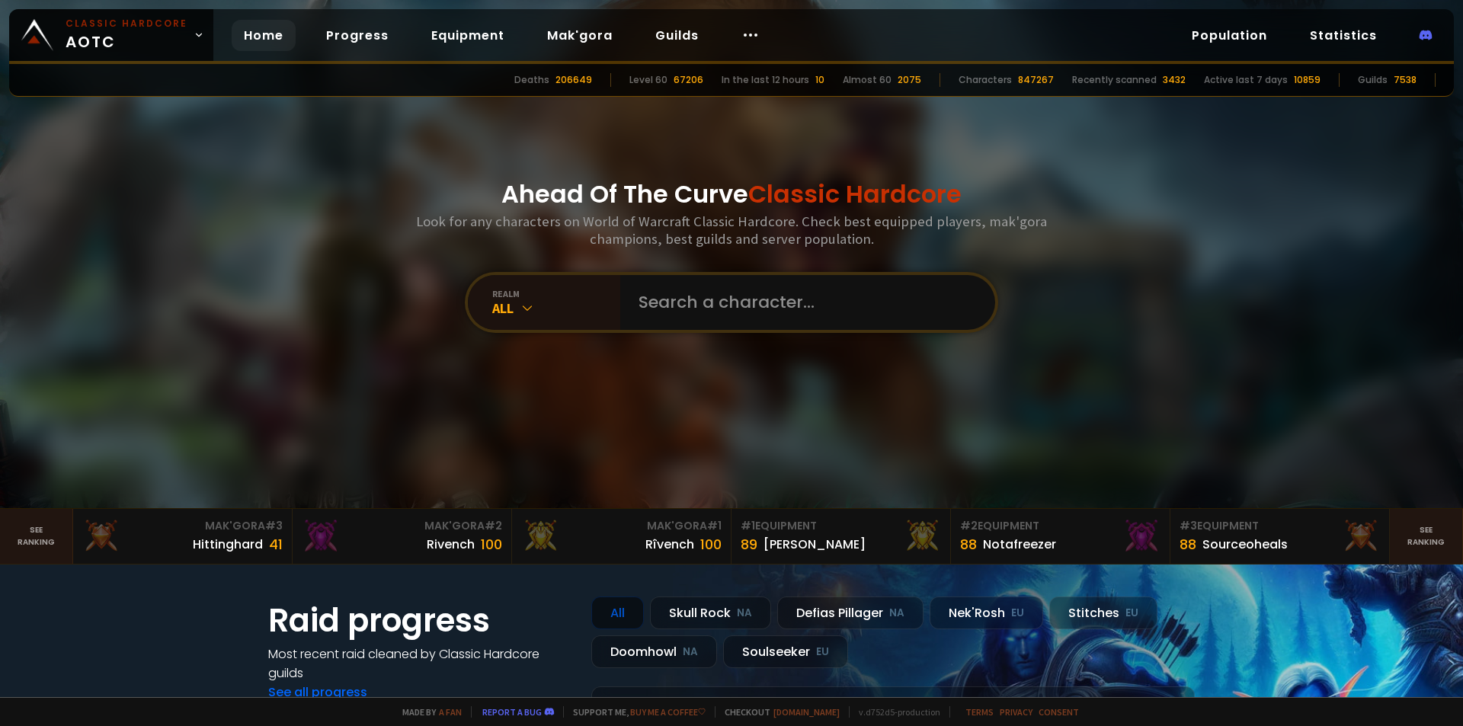  Describe the element at coordinates (777, 711) in the screenshot. I see `span: Checkout` at that location.